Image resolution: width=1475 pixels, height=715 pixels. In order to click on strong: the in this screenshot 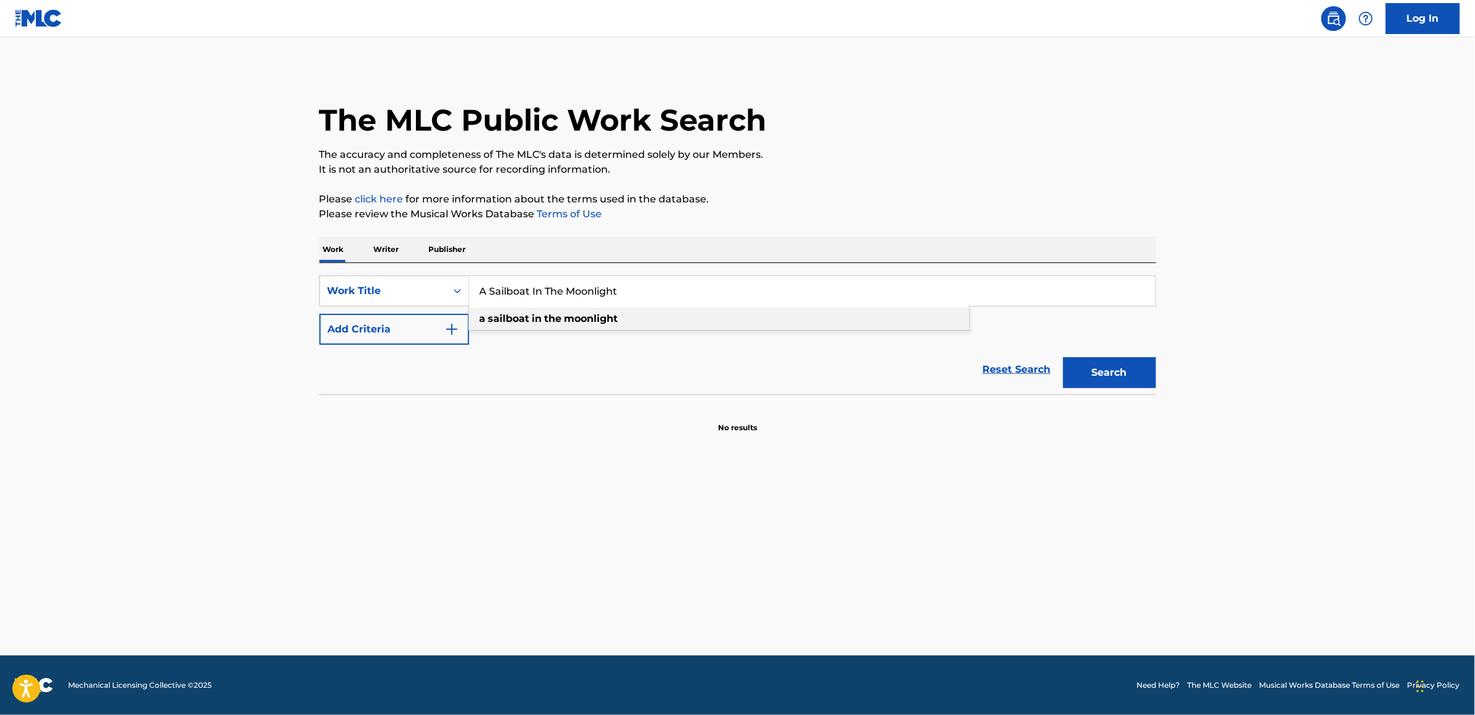, I will do `click(553, 318)`.